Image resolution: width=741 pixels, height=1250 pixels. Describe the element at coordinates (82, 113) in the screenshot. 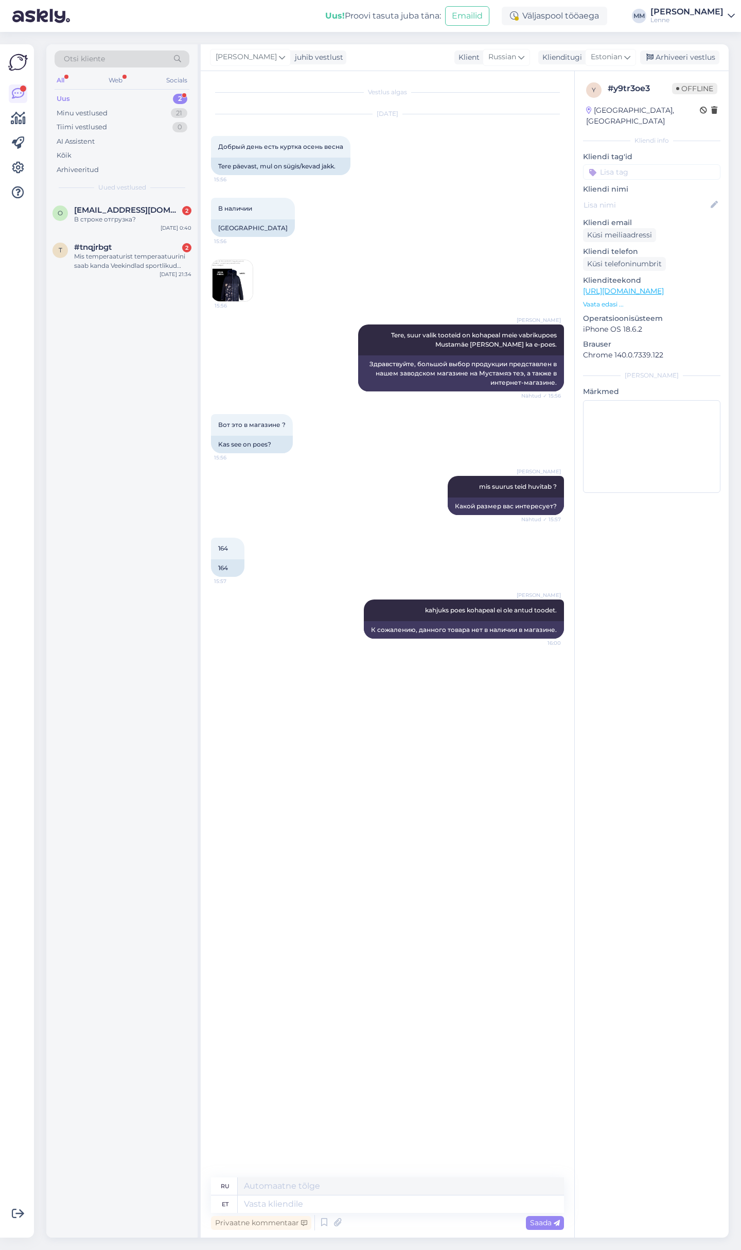

I see `div: Minu vestlused` at that location.